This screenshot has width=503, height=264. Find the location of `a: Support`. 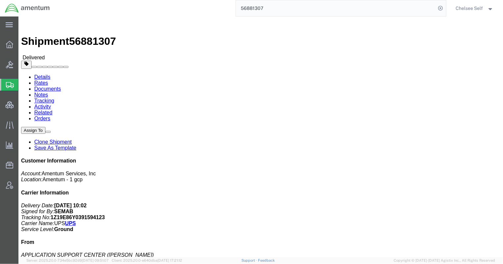

a: Support is located at coordinates (250, 260).